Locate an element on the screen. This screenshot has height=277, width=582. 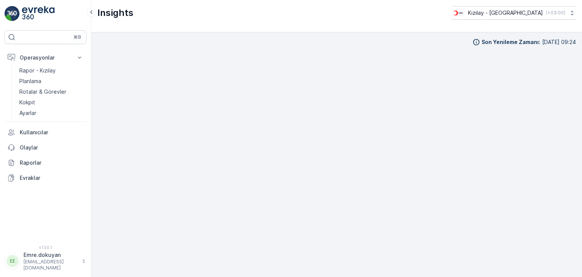
p: ⌘B is located at coordinates (77, 37).